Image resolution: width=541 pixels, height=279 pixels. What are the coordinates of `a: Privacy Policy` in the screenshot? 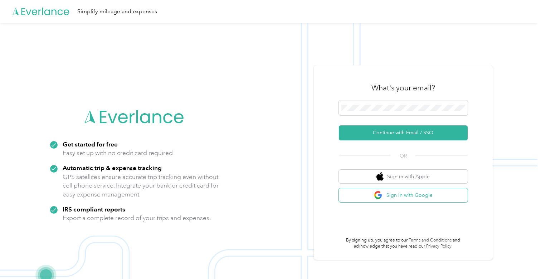 It's located at (439, 247).